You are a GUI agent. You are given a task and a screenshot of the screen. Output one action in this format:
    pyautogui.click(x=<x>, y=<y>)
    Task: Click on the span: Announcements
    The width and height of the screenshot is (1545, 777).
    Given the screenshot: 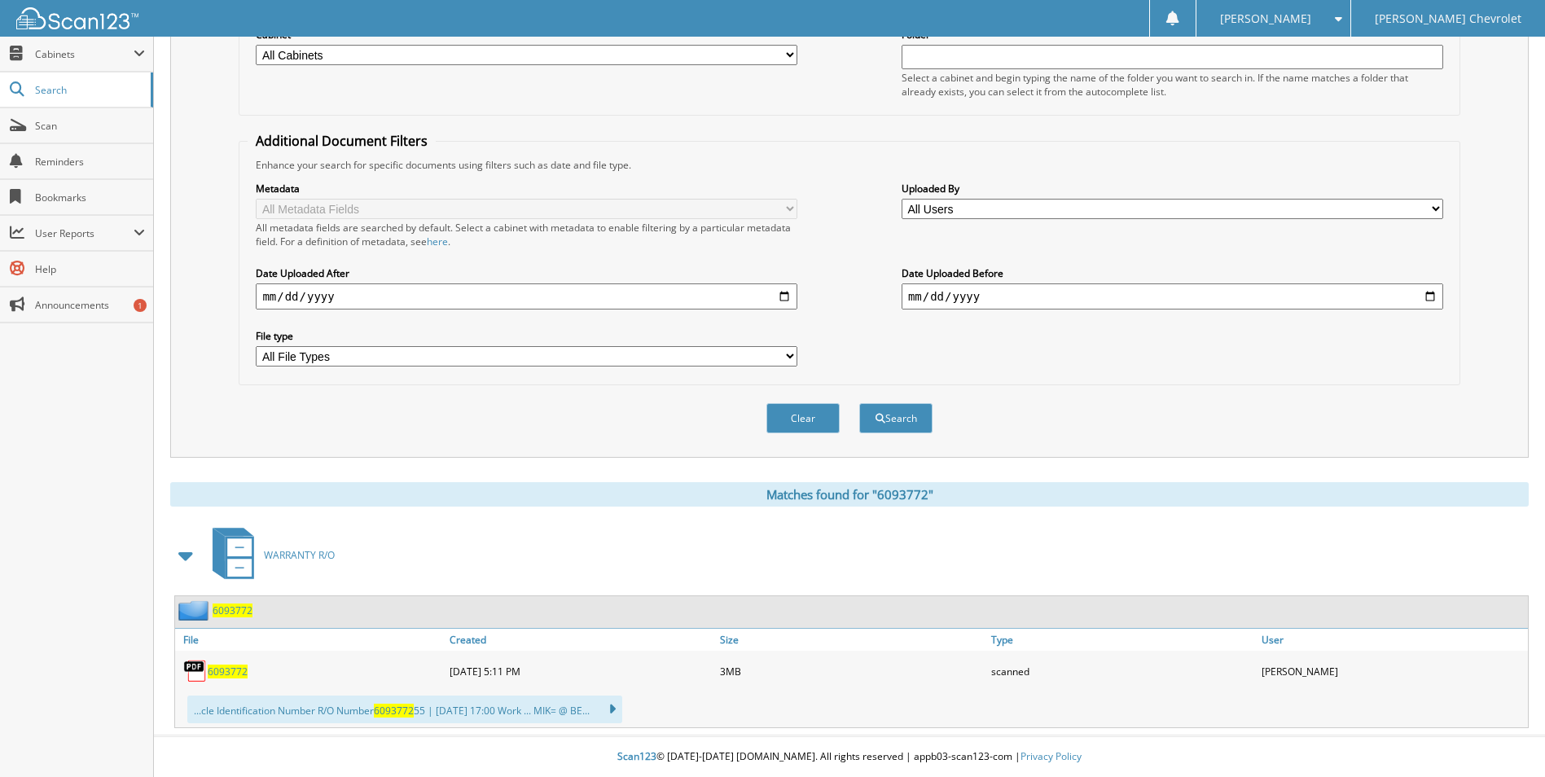 What is the action you would take?
    pyautogui.click(x=90, y=305)
    